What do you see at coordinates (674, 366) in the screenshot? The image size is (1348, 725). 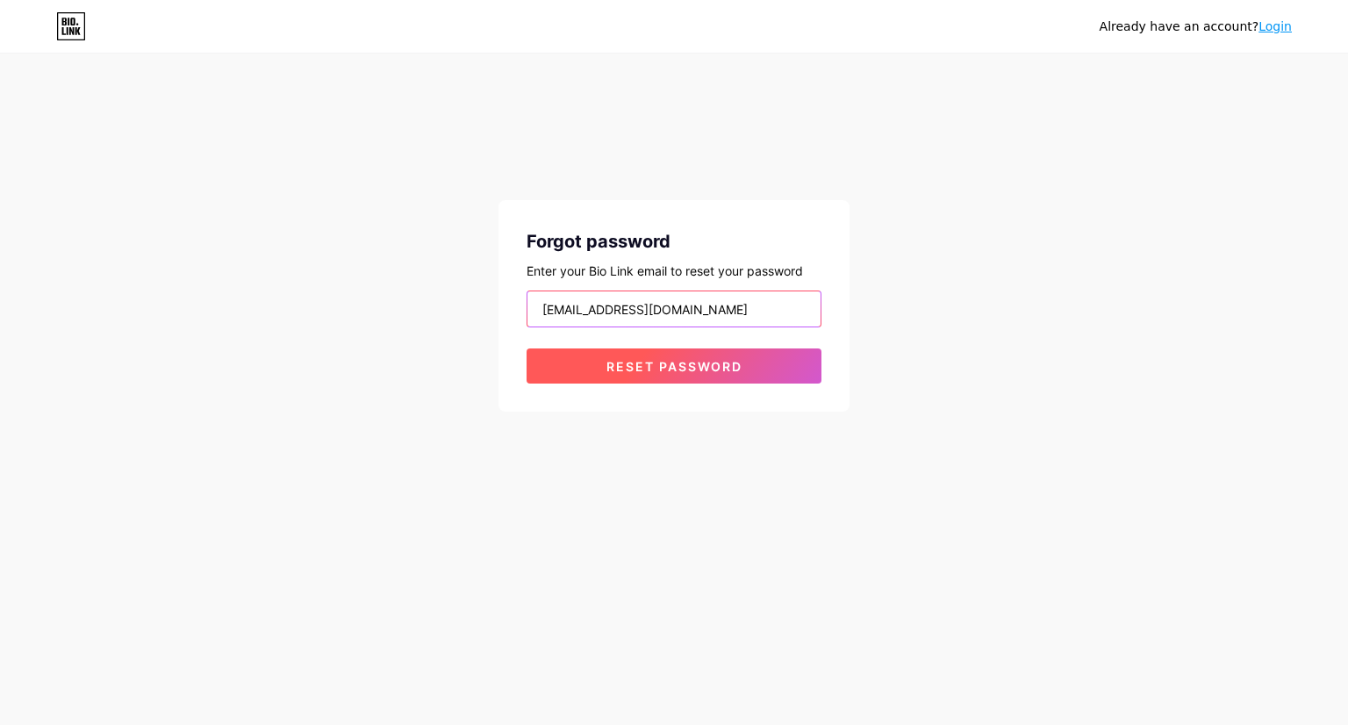 I see `button: Reset password` at bounding box center [674, 366].